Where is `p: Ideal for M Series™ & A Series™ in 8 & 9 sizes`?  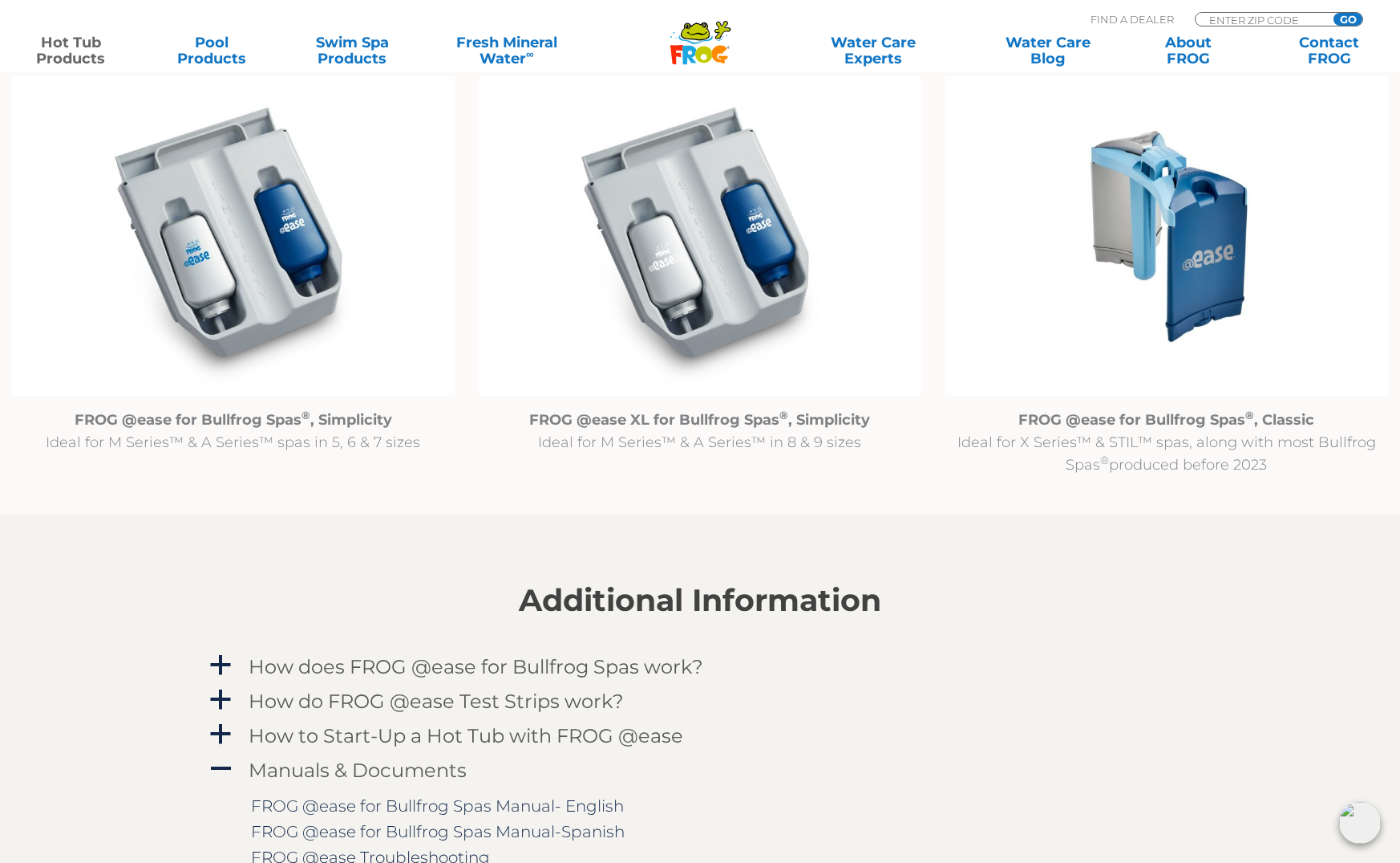
p: Ideal for M Series™ & A Series™ in 8 & 9 sizes is located at coordinates (700, 431).